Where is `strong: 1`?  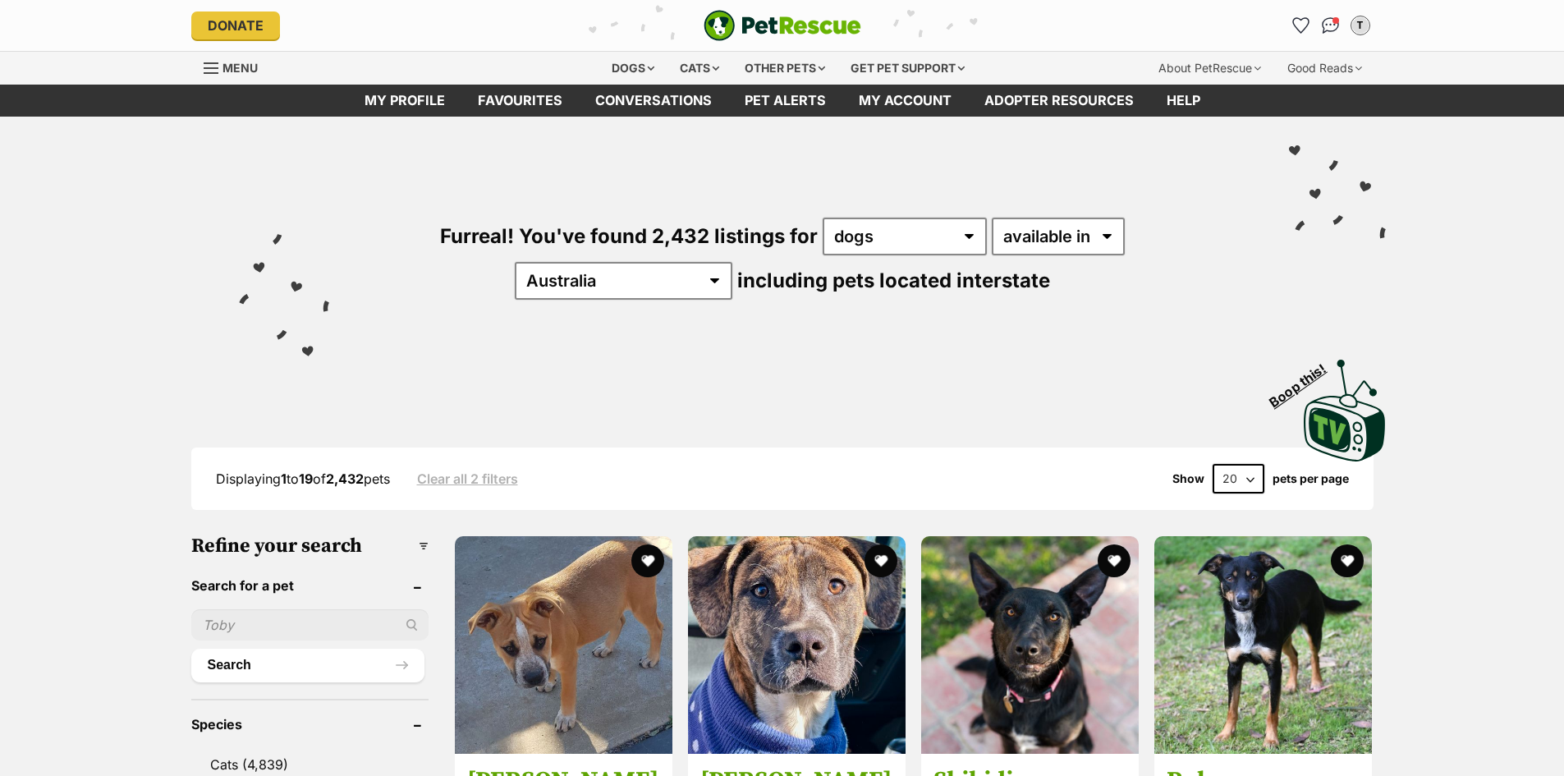 strong: 1 is located at coordinates (283, 479).